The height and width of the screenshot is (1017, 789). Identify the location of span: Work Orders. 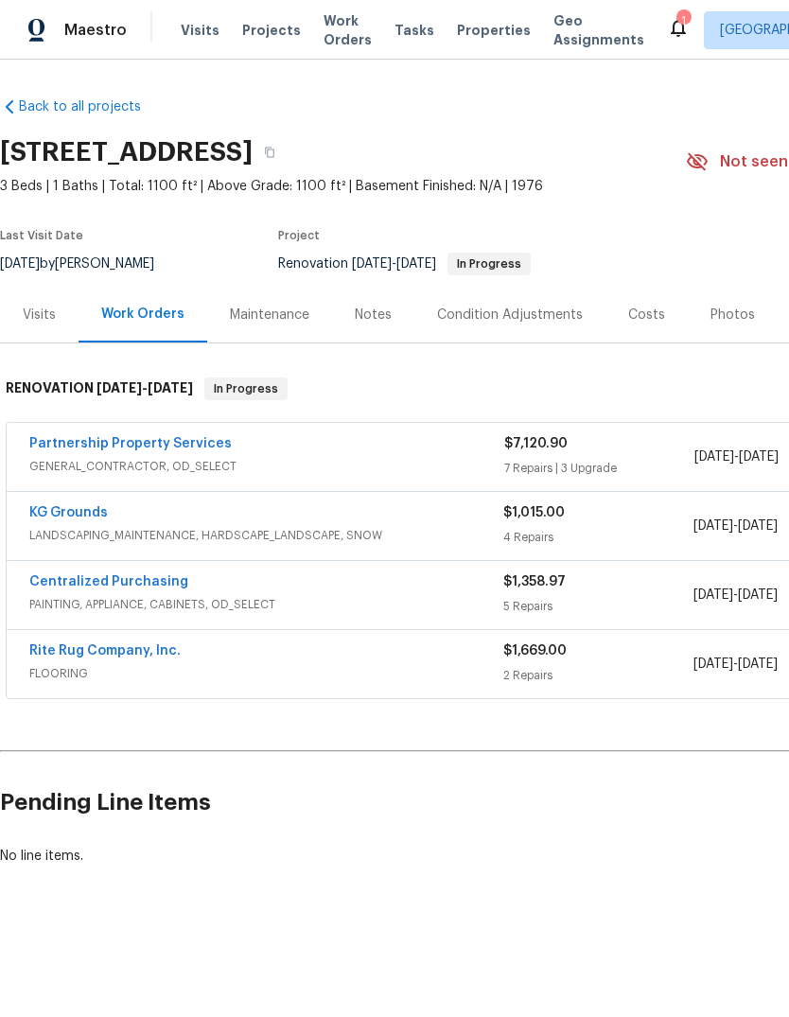
(347, 30).